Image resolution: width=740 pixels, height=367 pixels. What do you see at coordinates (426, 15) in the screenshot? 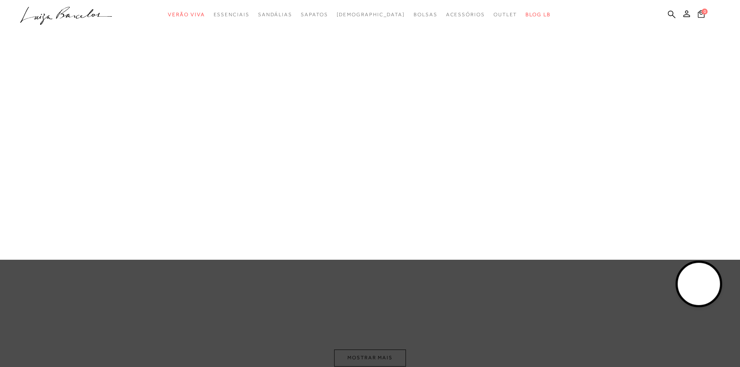
I see `span: Bolsas` at bounding box center [426, 15].